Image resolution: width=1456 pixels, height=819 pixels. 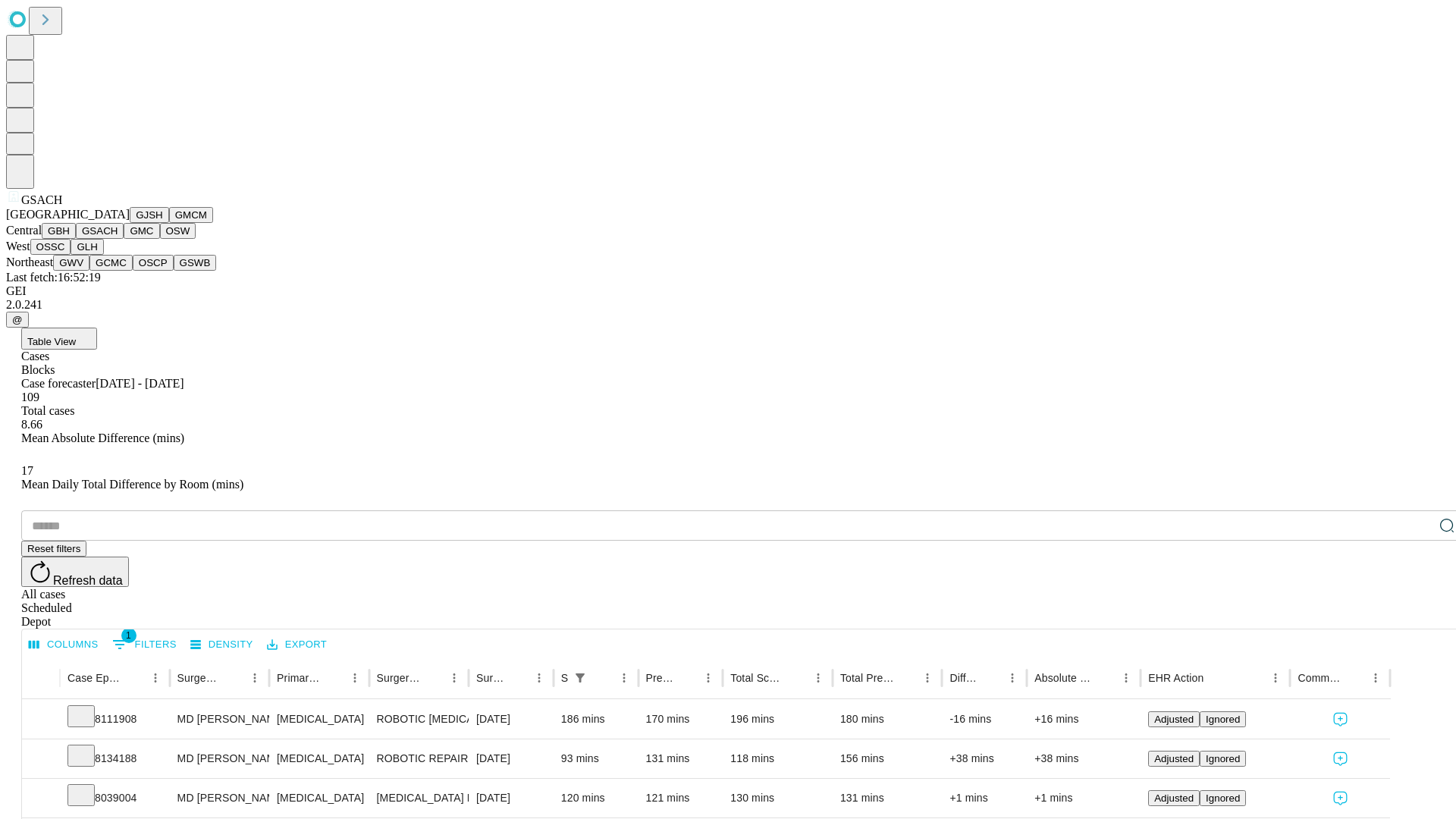 What do you see at coordinates (99, 230) in the screenshot?
I see `button: GSACH` at bounding box center [99, 230].